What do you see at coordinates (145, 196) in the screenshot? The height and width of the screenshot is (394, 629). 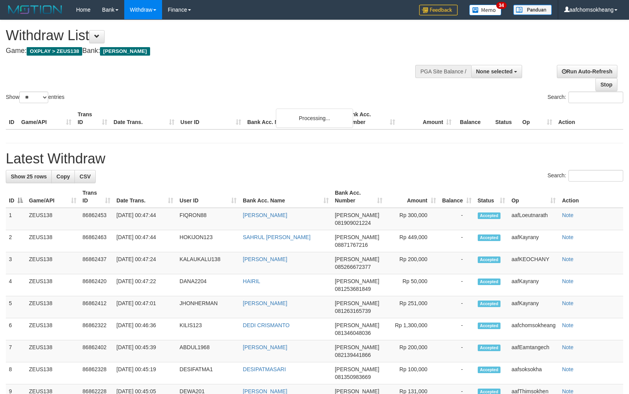 I see `th: Date Trans.: activate to sort column ascending` at bounding box center [145, 196].